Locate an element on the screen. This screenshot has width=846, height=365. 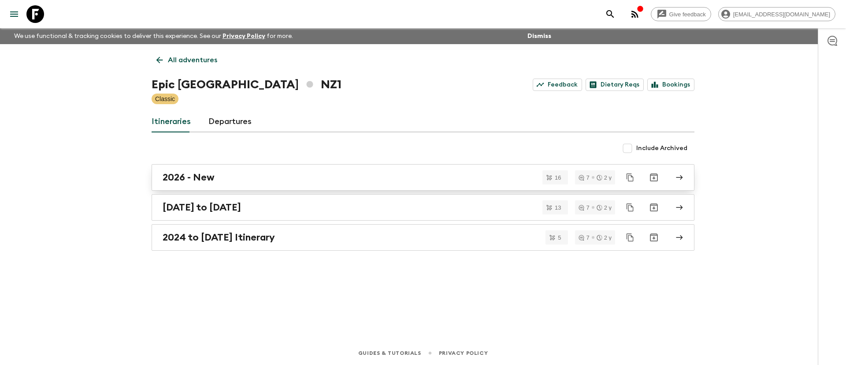
a: All adventures is located at coordinates (187, 60).